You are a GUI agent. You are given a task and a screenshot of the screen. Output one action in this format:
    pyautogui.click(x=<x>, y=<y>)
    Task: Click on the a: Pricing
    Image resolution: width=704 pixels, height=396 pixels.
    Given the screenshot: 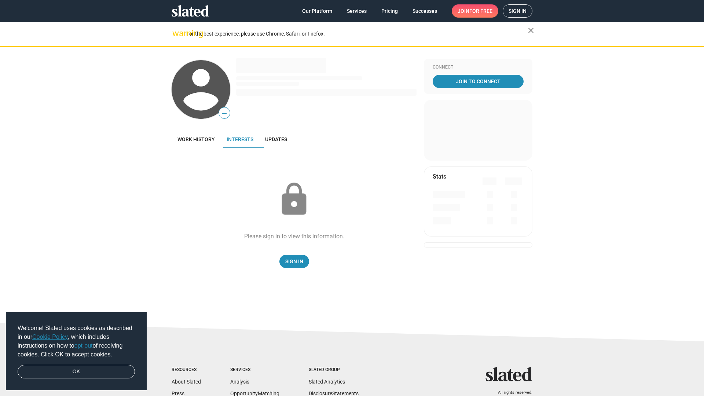 What is the action you would take?
    pyautogui.click(x=389, y=11)
    